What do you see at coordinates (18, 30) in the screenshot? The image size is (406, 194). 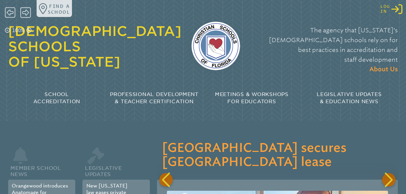 I see `p: 100%` at bounding box center [18, 30].